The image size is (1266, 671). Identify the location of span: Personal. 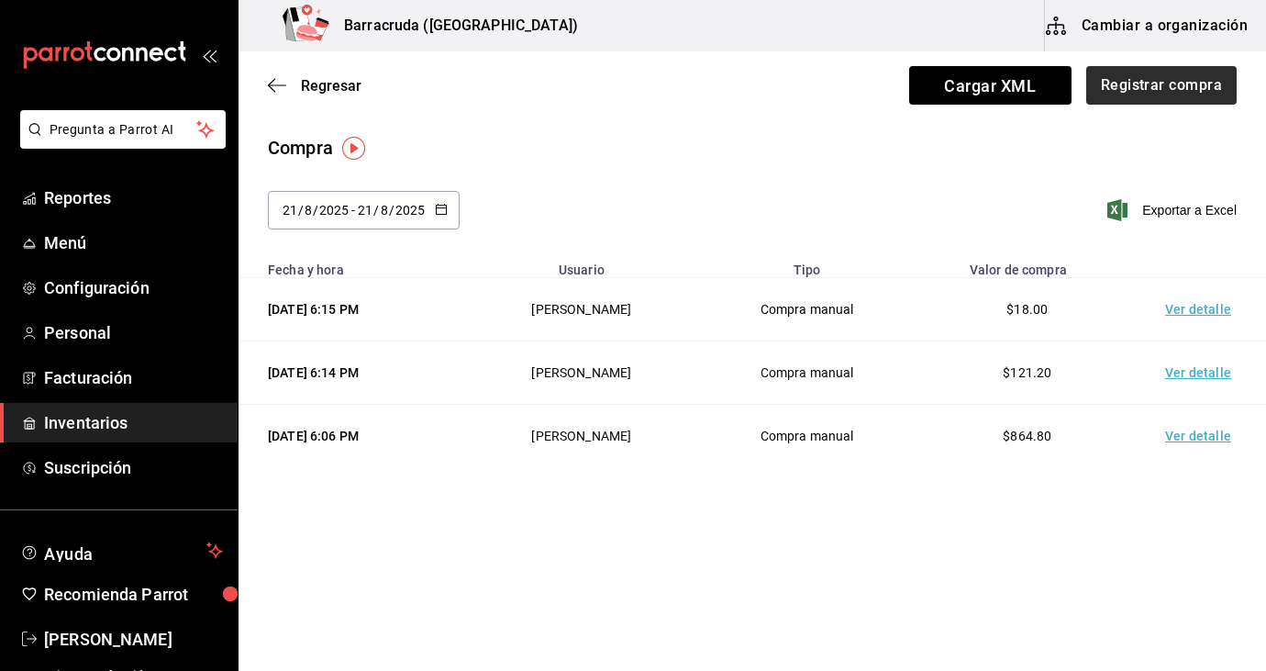
(133, 332).